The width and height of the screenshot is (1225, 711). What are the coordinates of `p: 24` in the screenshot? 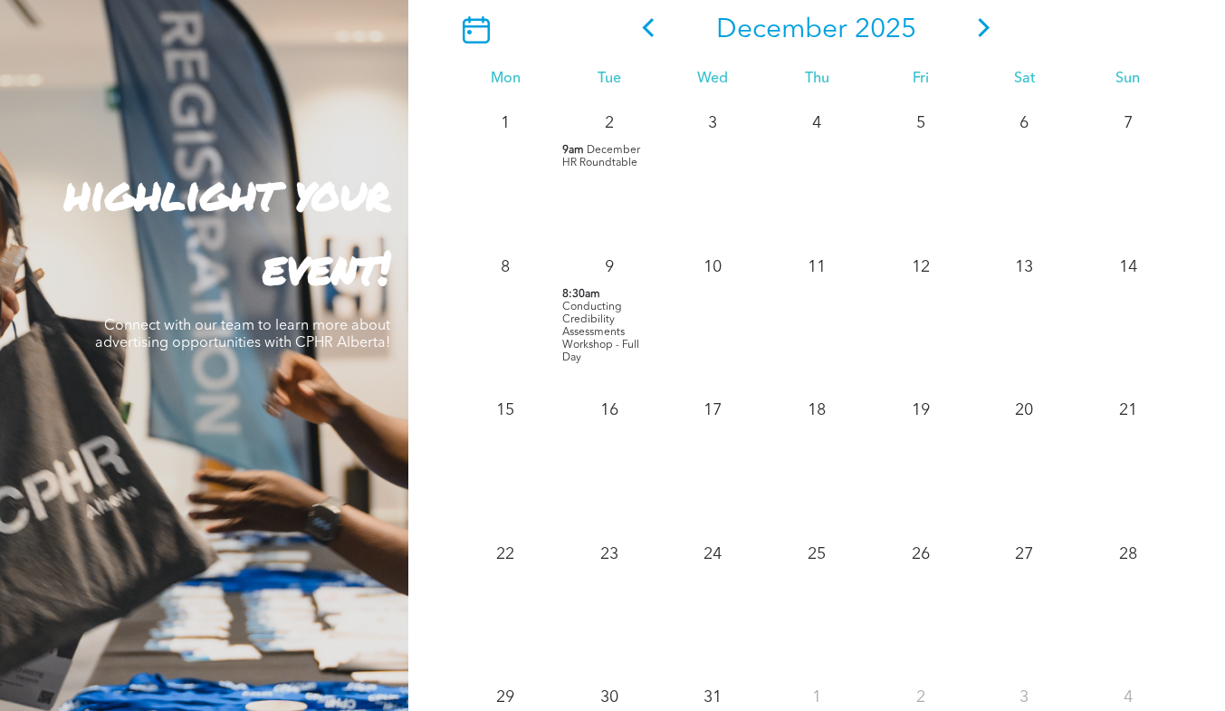 It's located at (713, 554).